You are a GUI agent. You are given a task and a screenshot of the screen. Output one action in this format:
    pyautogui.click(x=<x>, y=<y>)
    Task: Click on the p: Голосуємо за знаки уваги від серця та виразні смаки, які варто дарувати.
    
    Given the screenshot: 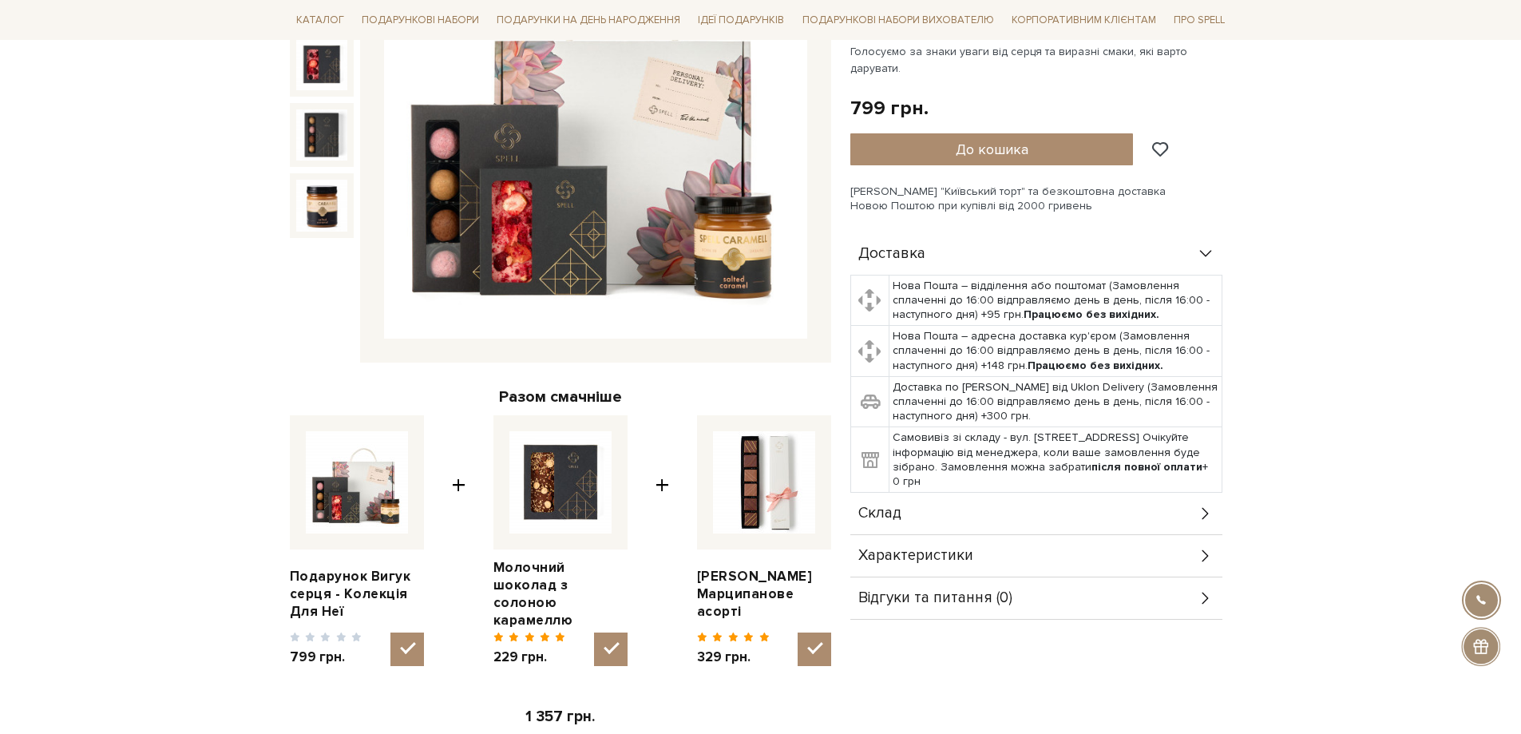 What is the action you would take?
    pyautogui.click(x=1037, y=60)
    